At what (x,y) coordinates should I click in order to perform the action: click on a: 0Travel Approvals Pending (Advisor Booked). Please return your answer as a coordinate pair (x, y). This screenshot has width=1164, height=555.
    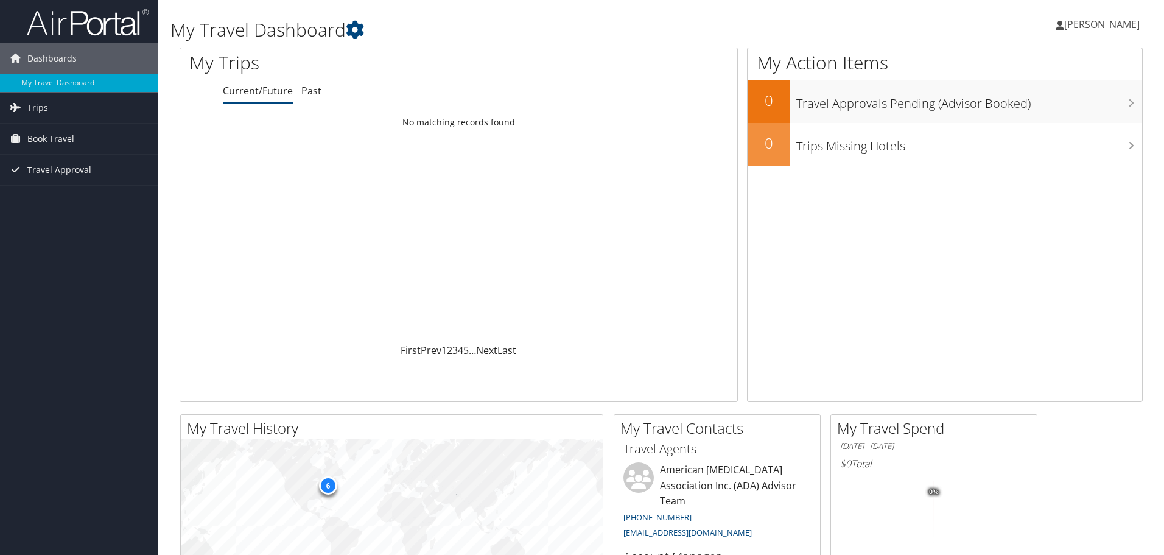
    Looking at the image, I should click on (945, 102).